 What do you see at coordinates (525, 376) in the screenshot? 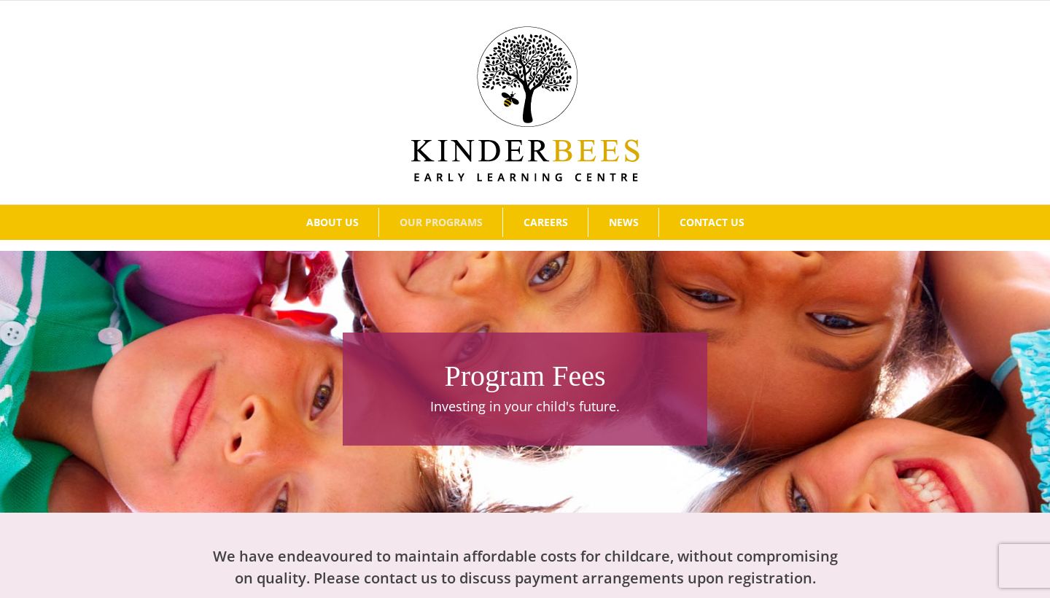
I see `h1: Program Fees` at bounding box center [525, 376].